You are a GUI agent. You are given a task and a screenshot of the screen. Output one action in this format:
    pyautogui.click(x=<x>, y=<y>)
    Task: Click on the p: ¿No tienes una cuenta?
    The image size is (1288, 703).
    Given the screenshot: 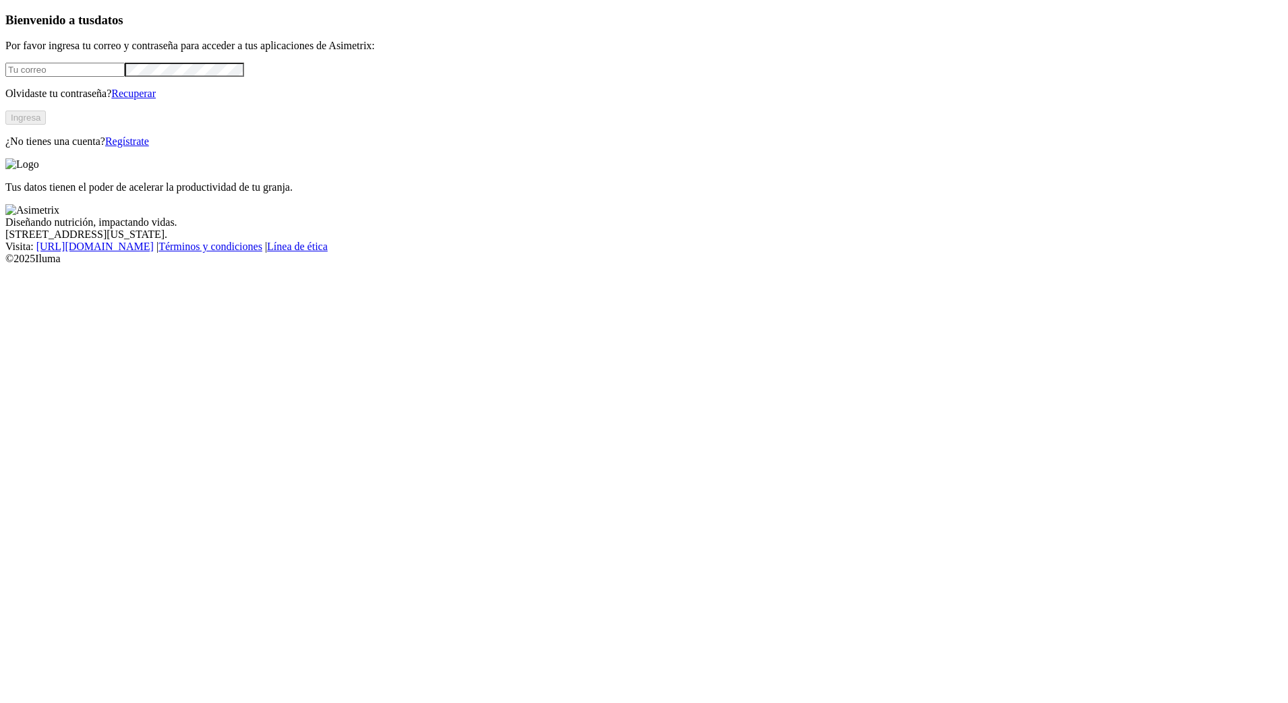 What is the action you would take?
    pyautogui.click(x=644, y=142)
    